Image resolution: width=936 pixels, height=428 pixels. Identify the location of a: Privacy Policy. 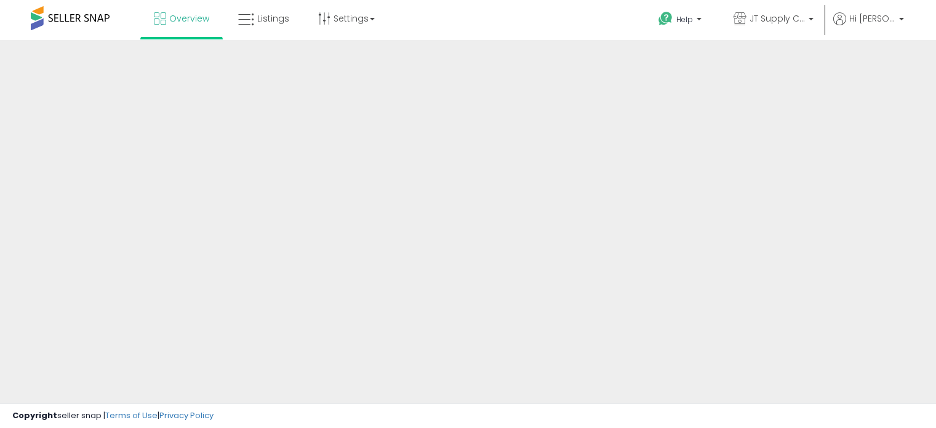
(186, 415).